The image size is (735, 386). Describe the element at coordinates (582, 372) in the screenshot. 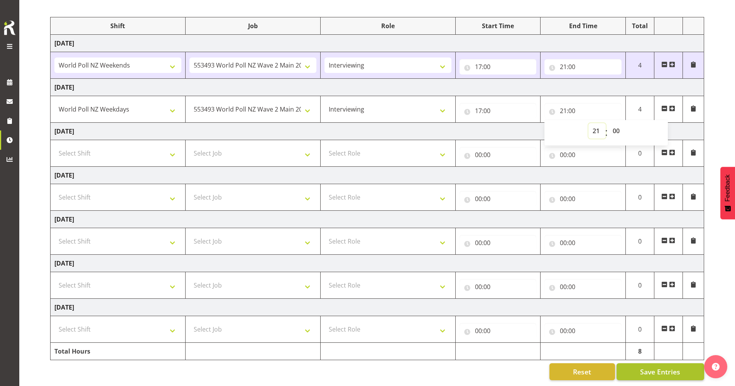

I see `span: Reset` at that location.